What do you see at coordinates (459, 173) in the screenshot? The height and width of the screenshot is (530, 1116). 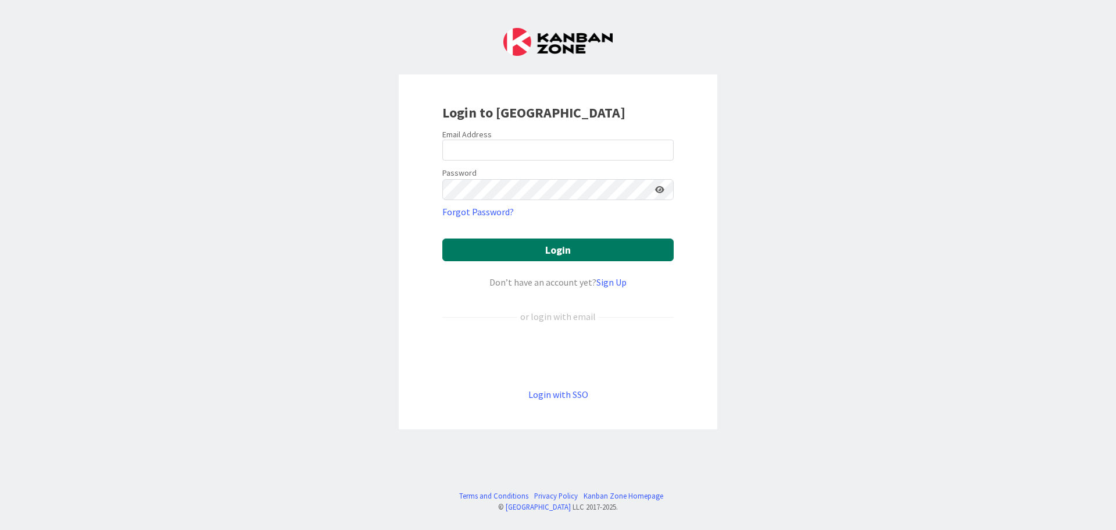 I see `label: Password` at bounding box center [459, 173].